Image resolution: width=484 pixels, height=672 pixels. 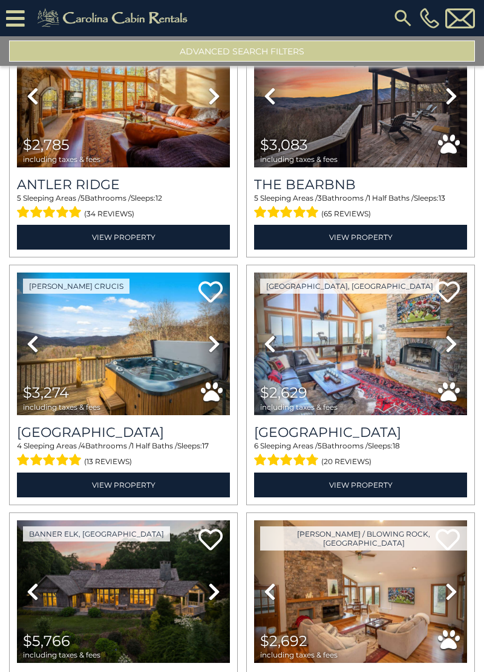 What do you see at coordinates (123, 344) in the screenshot?
I see `img: thumbnail_163270779.jpeg` at bounding box center [123, 344].